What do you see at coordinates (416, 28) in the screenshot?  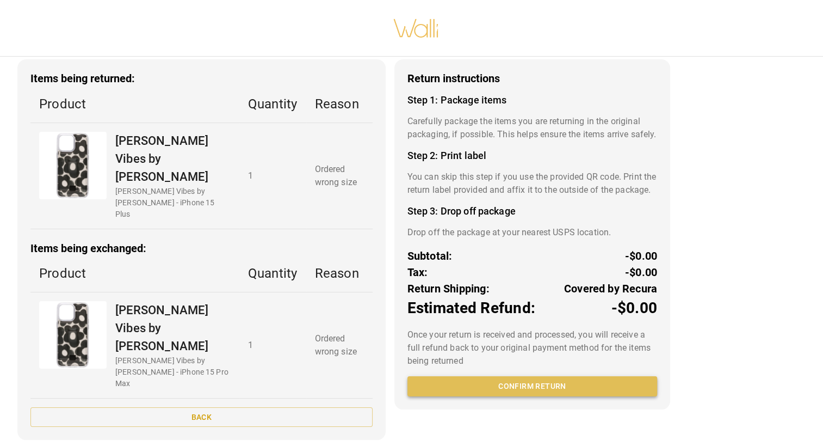 I see `img: walli-inc.myshopify.com` at bounding box center [416, 28].